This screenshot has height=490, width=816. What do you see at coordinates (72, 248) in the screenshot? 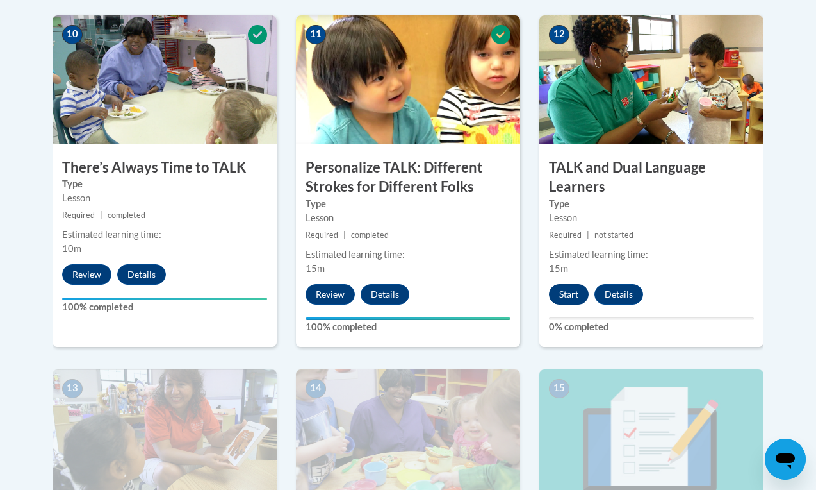
I see `span: 10m` at bounding box center [72, 248].